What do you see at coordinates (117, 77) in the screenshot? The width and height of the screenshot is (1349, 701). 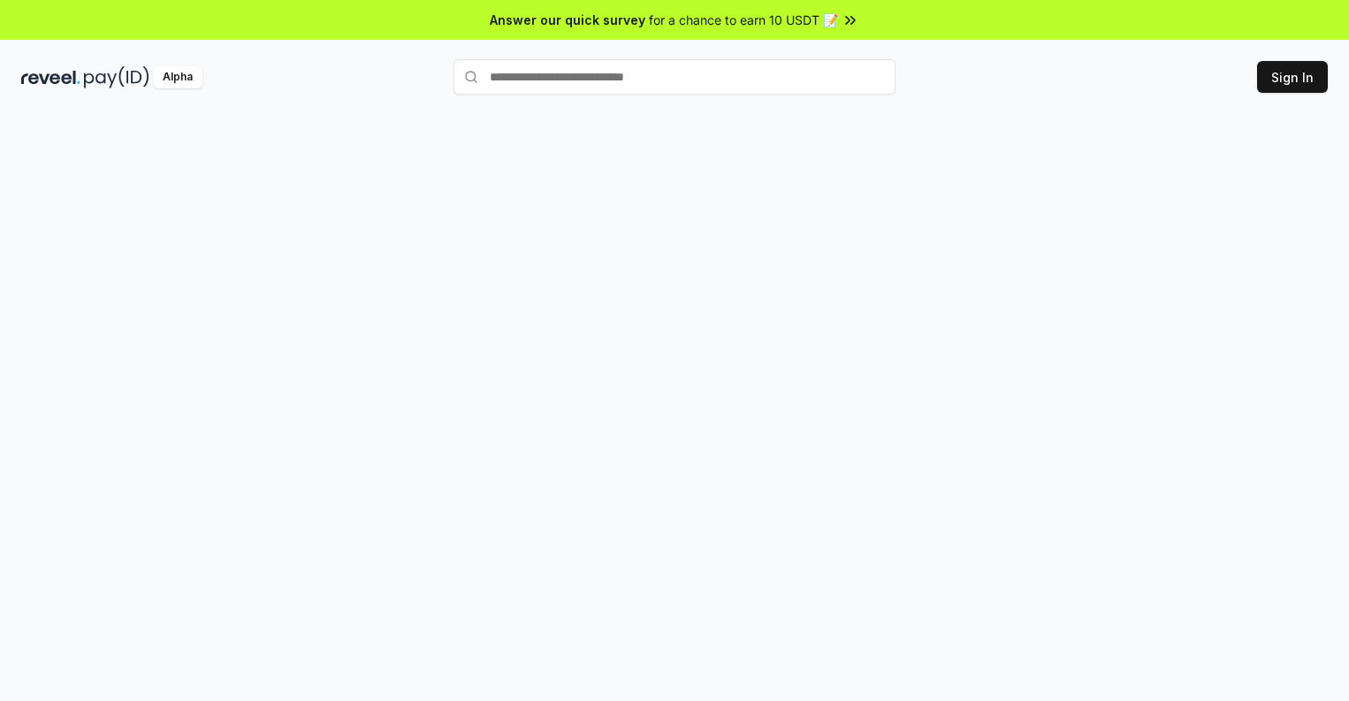 I see `img: pay_id` at bounding box center [117, 77].